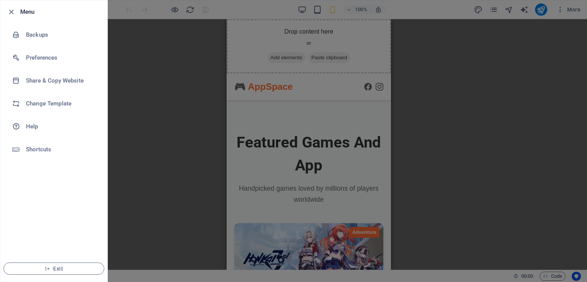  Describe the element at coordinates (54, 126) in the screenshot. I see `a: Help` at that location.